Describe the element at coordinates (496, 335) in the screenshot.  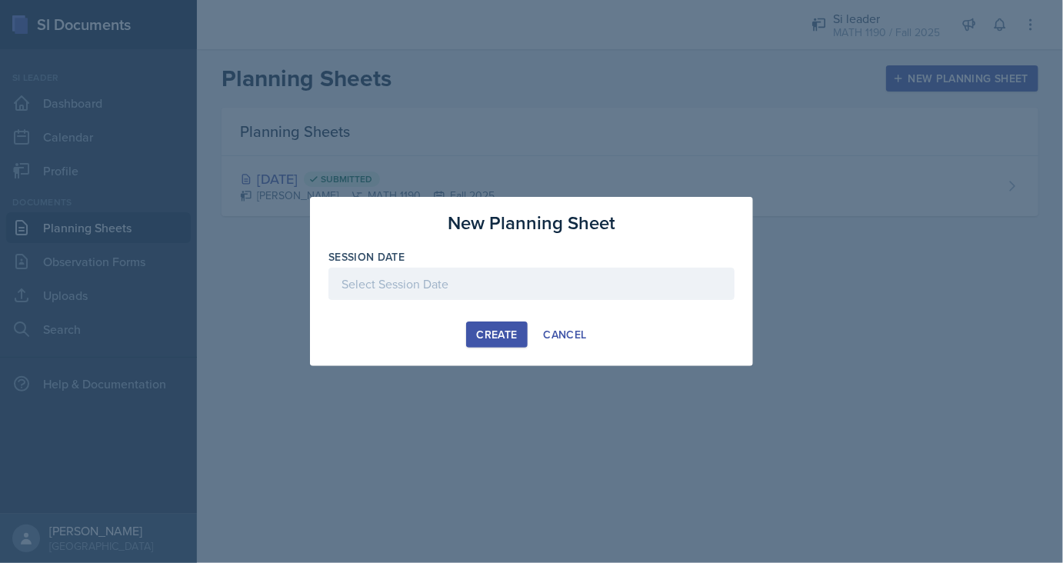
I see `div: Create` at that location.